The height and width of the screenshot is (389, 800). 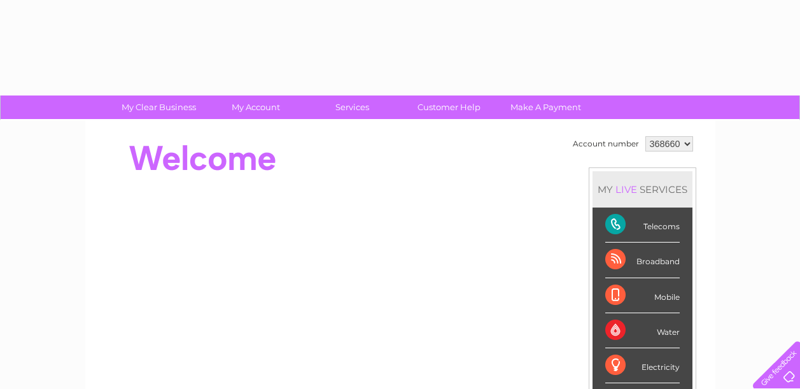 I want to click on div: Broadband, so click(x=642, y=260).